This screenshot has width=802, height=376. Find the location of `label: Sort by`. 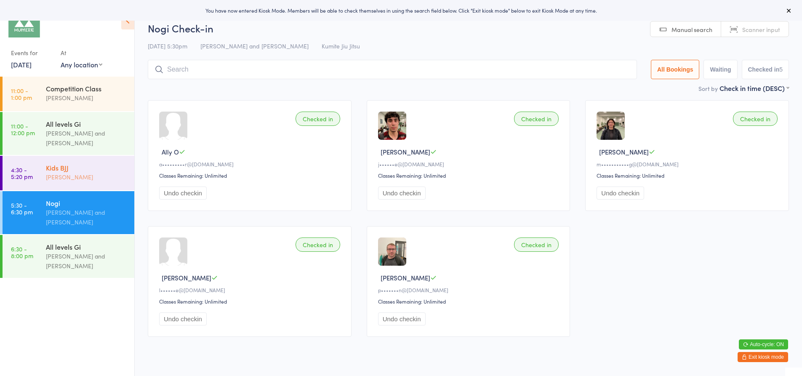

label: Sort by is located at coordinates (708, 88).